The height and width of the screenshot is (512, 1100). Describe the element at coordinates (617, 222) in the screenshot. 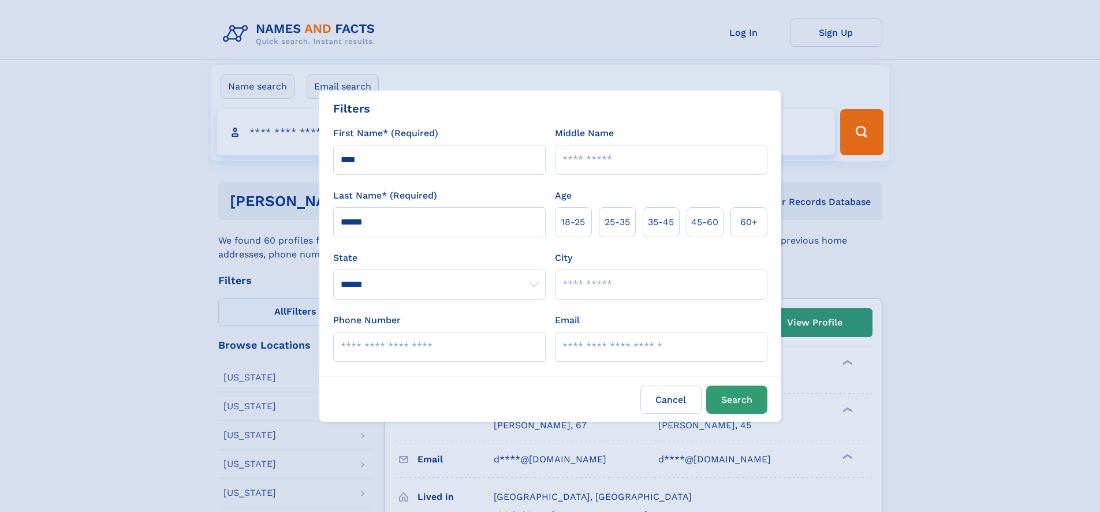

I see `span: 25‑35` at that location.